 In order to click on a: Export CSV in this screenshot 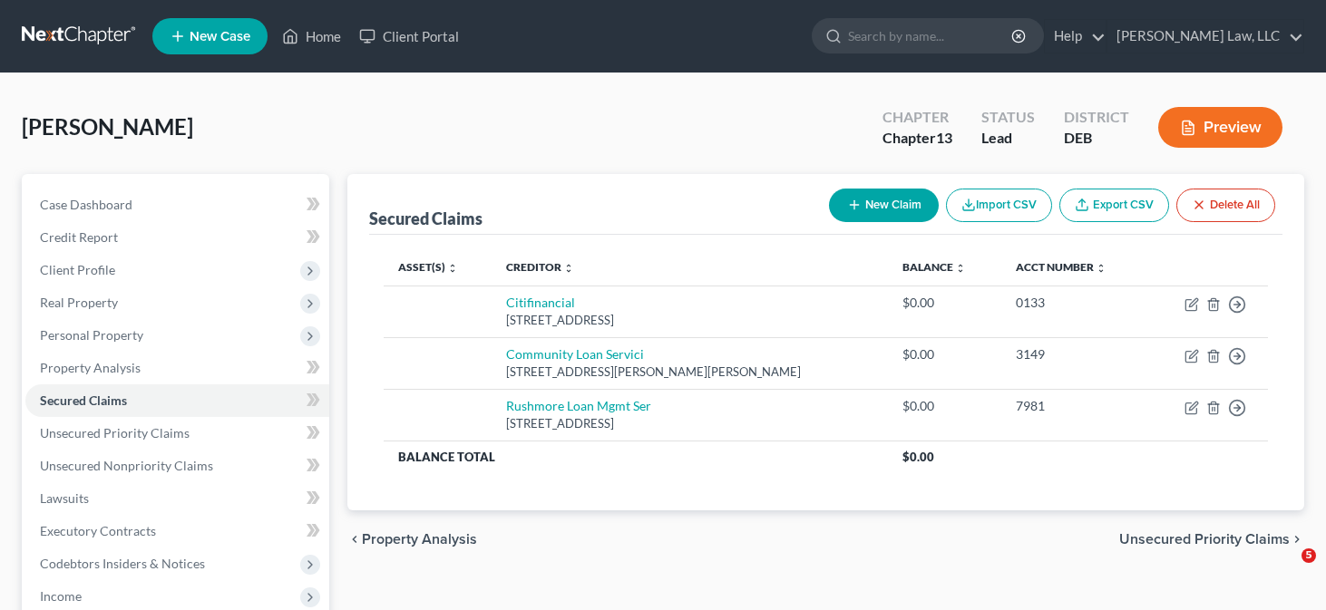, I will do `click(1113, 205)`.